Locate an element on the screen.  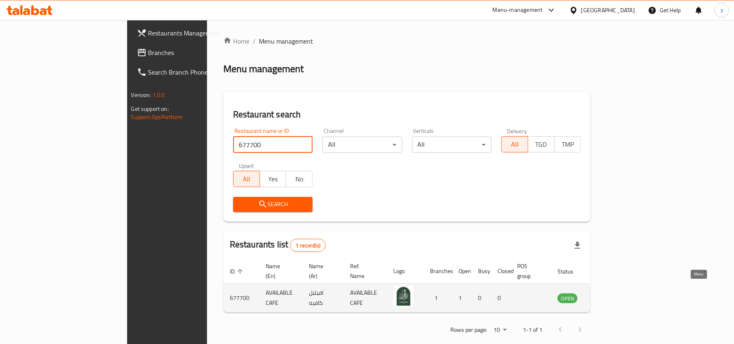
div: Total records count is located at coordinates (308, 245).